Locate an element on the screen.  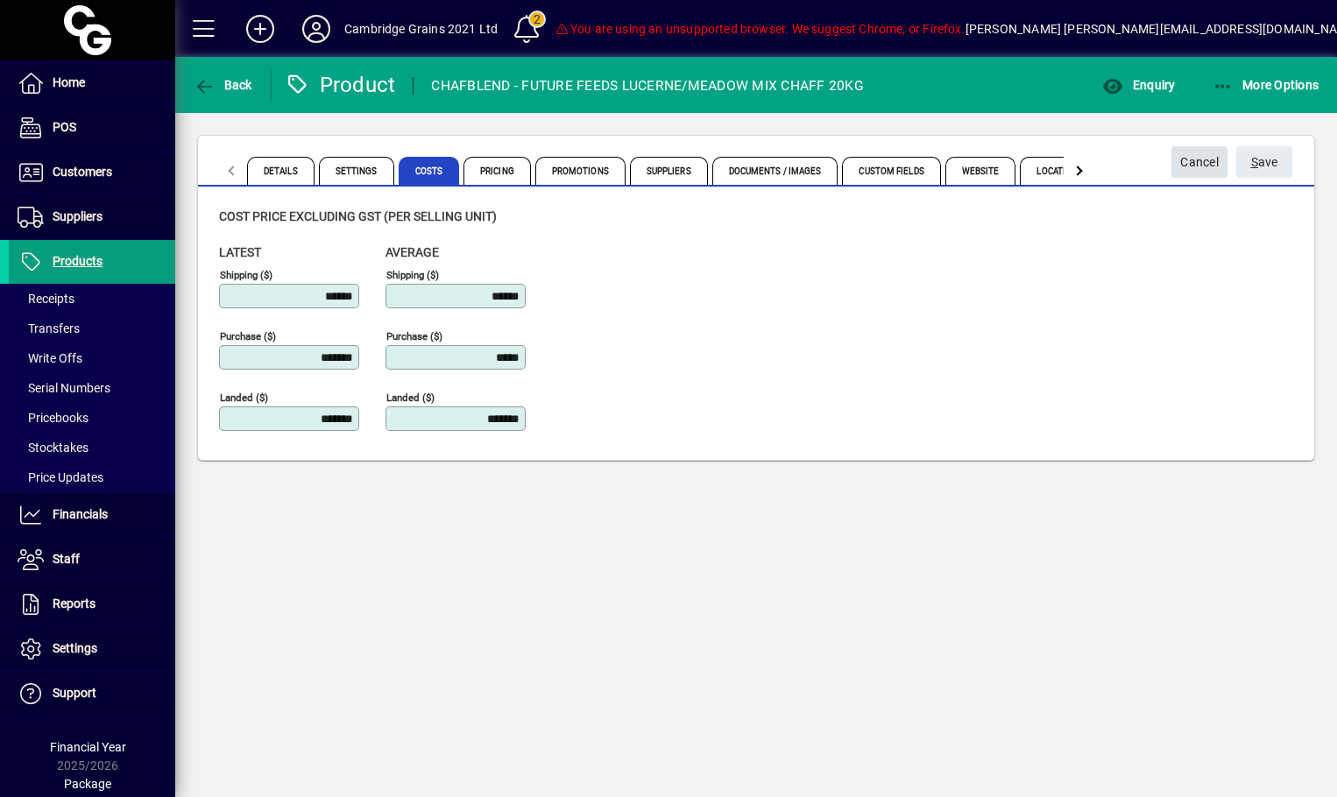
a: Price Updates is located at coordinates (92, 478).